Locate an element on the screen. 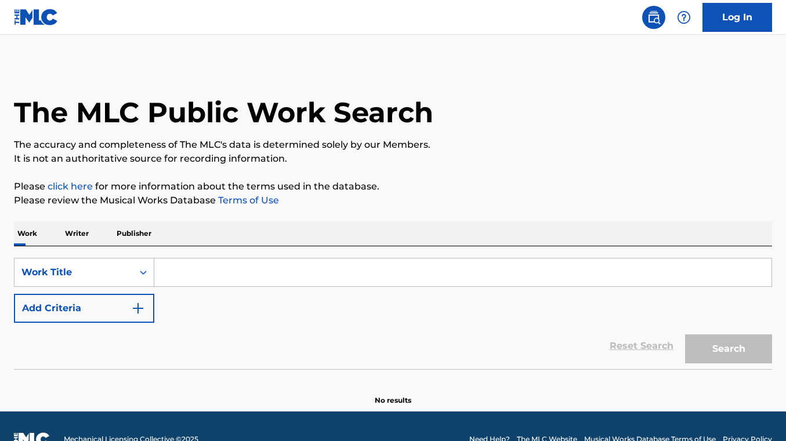  img: search is located at coordinates (653, 17).